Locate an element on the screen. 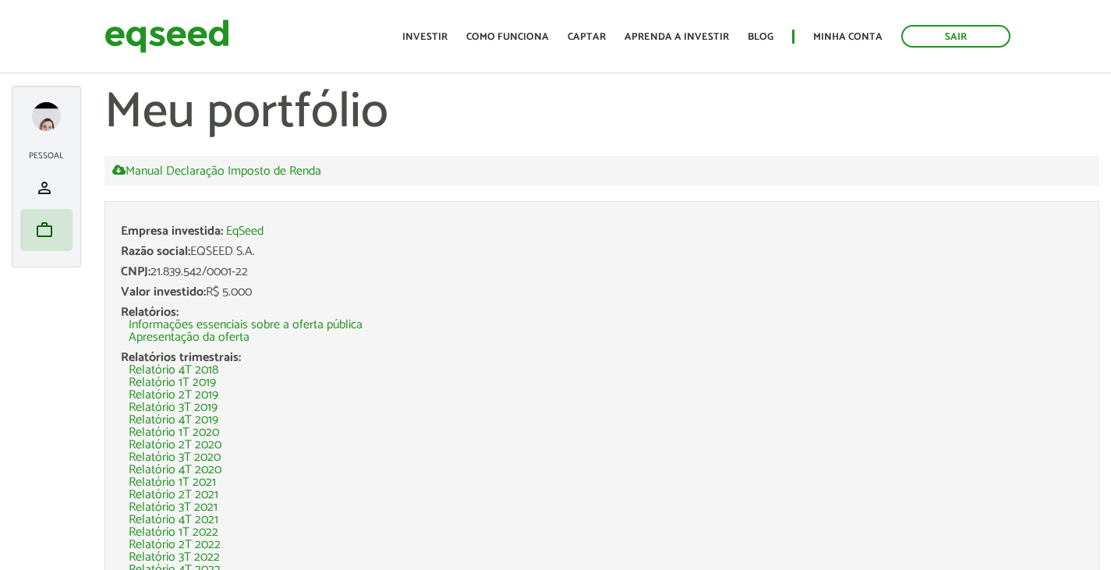  a: Aprenda a investir is located at coordinates (677, 37).